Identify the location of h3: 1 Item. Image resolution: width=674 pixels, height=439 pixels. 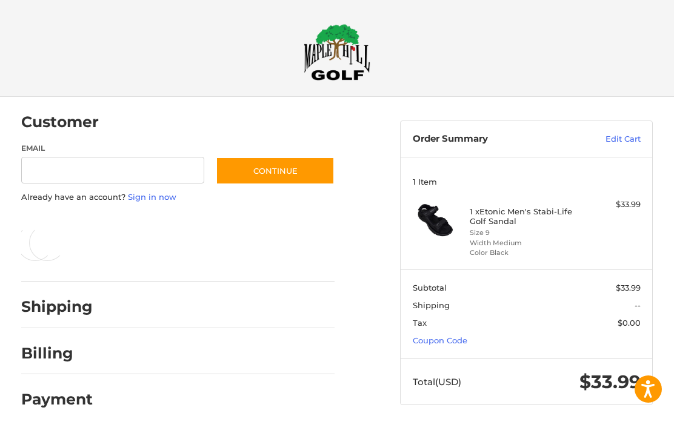
(526, 182).